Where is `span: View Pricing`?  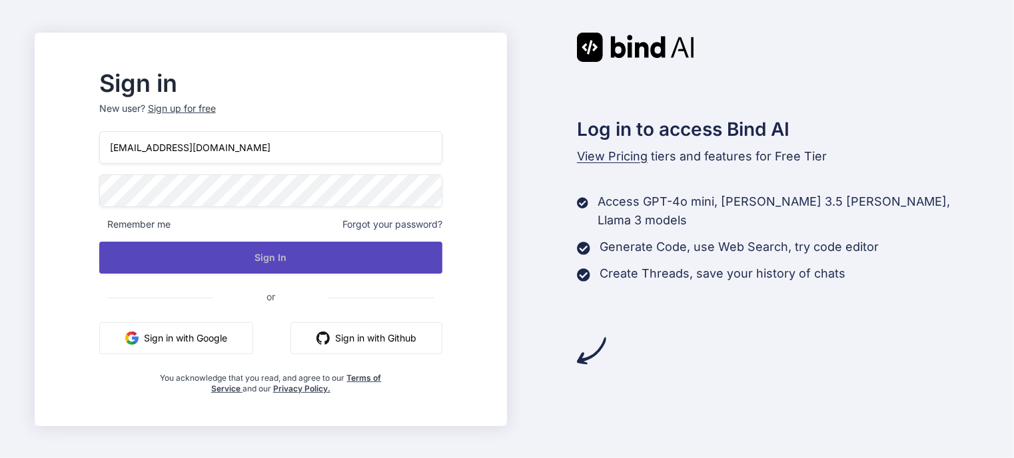
span: View Pricing is located at coordinates (612, 156).